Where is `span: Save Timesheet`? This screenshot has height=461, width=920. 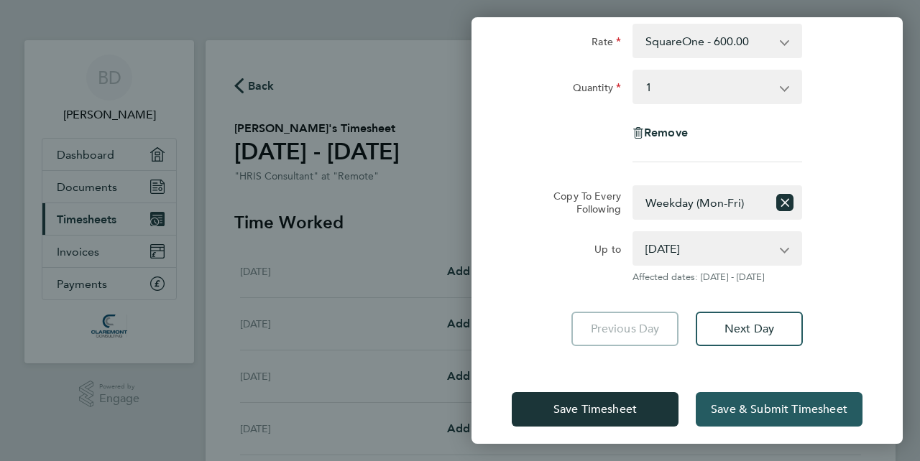 span: Save Timesheet is located at coordinates (595, 410).